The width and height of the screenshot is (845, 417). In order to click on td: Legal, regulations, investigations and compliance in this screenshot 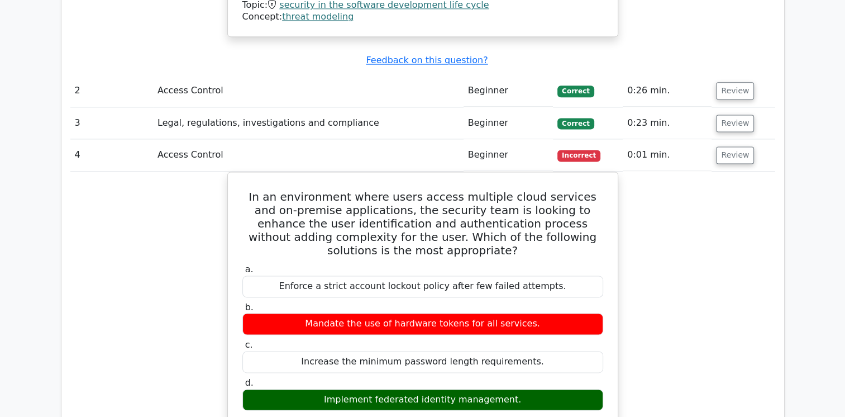, I will do `click(308, 123)`.